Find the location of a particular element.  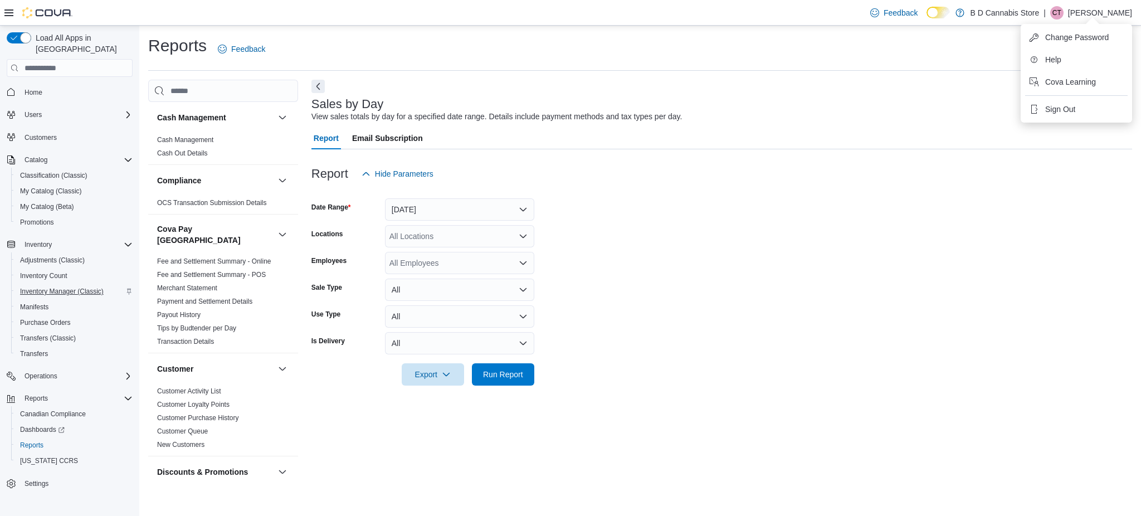

span: My Catalog (Beta) is located at coordinates (47, 207).